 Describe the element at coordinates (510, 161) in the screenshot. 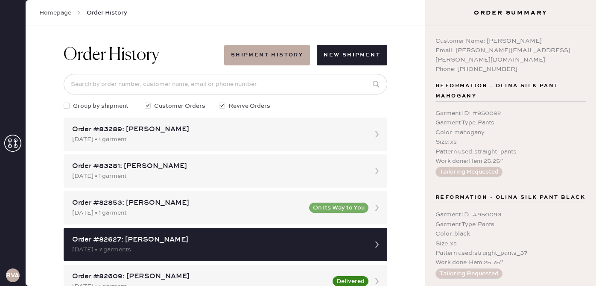

I see `div: Work done : Hem 25.25”` at that location.